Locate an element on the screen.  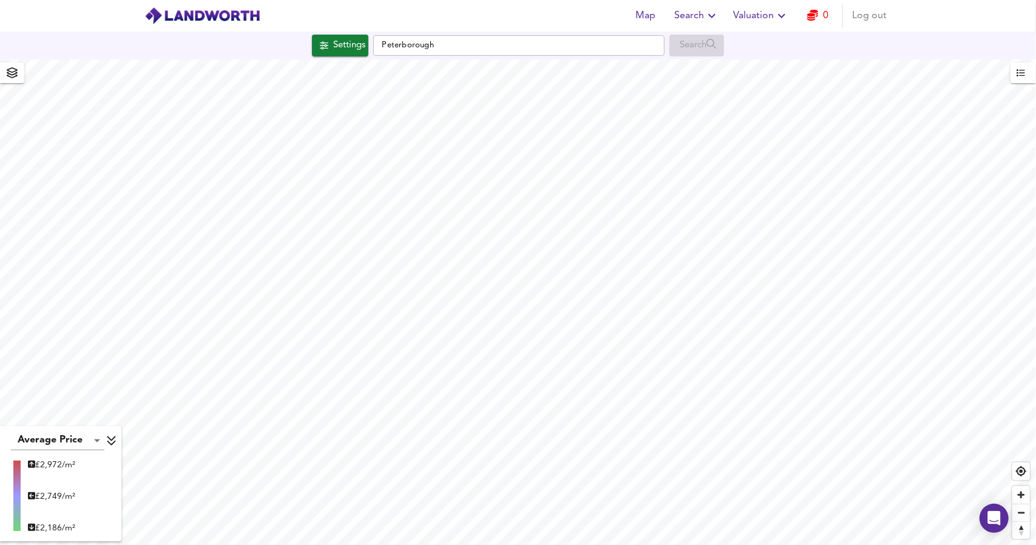
button: Log out is located at coordinates (870, 16).